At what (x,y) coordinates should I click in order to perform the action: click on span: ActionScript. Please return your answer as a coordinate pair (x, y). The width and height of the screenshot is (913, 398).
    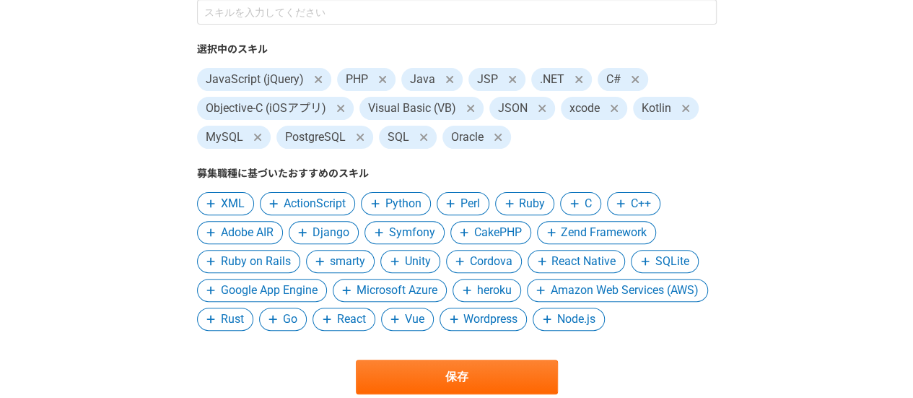
    Looking at the image, I should click on (315, 203).